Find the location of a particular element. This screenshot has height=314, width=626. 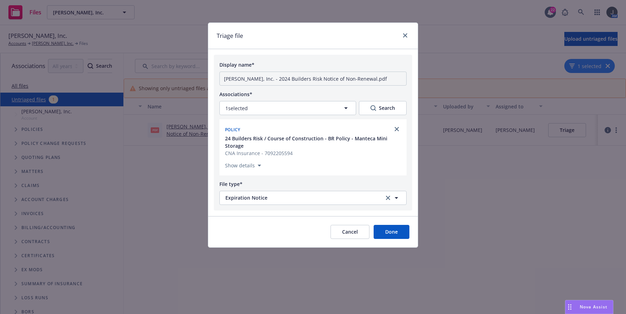

h1: Triage file is located at coordinates (230, 36).